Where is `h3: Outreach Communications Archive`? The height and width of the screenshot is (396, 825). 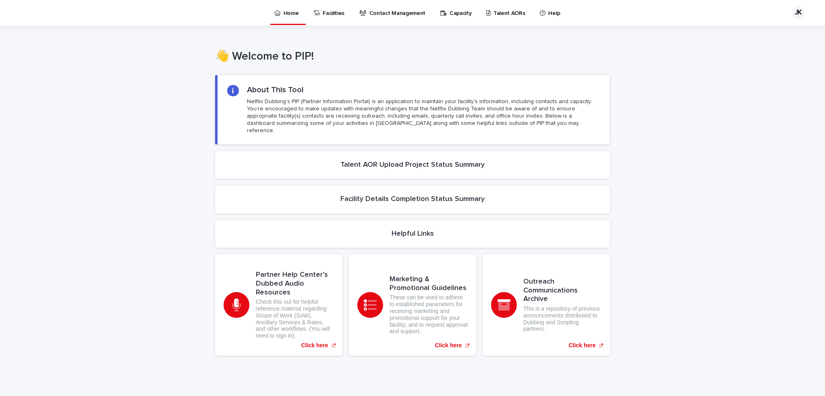 h3: Outreach Communications Archive is located at coordinates (562, 290).